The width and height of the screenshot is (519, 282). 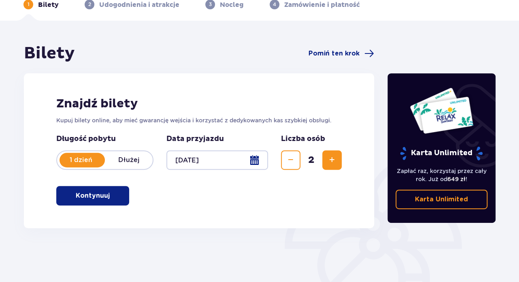 What do you see at coordinates (49, 53) in the screenshot?
I see `h1: Bilety` at bounding box center [49, 53].